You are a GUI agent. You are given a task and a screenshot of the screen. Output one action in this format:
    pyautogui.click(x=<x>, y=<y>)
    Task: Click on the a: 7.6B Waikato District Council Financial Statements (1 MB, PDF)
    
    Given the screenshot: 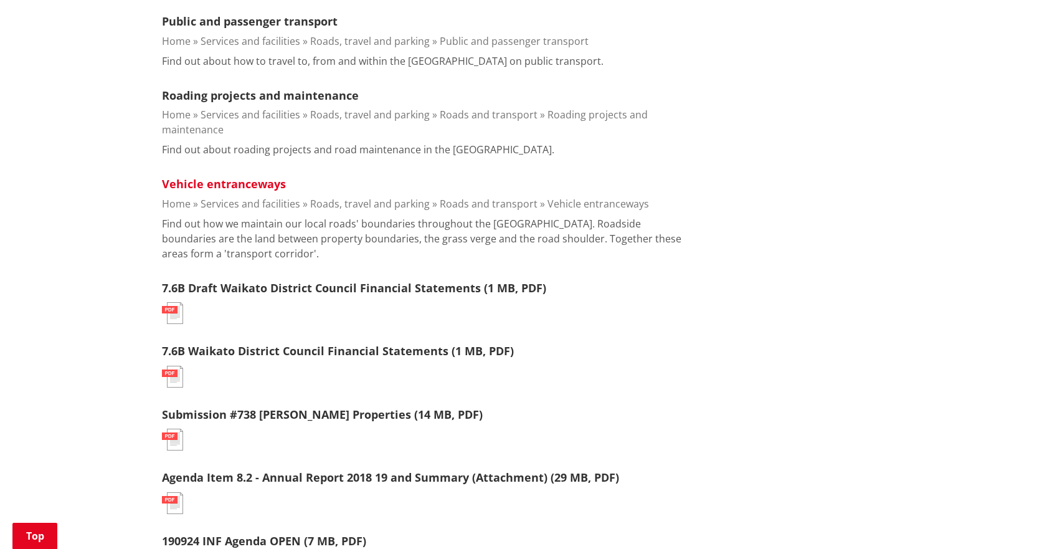 What is the action you would take?
    pyautogui.click(x=337, y=351)
    